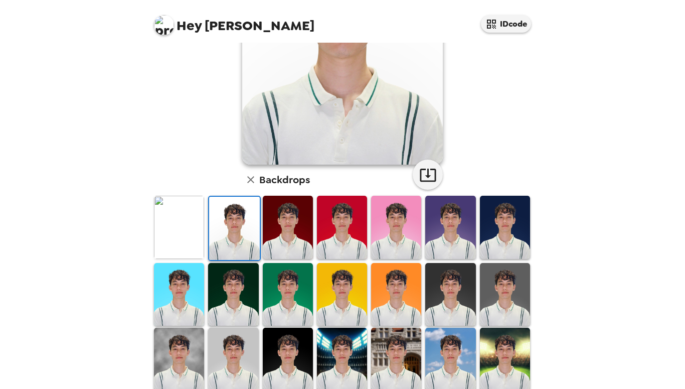 The height and width of the screenshot is (389, 685). Describe the element at coordinates (284, 180) in the screenshot. I see `h6: Backdrops` at that location.